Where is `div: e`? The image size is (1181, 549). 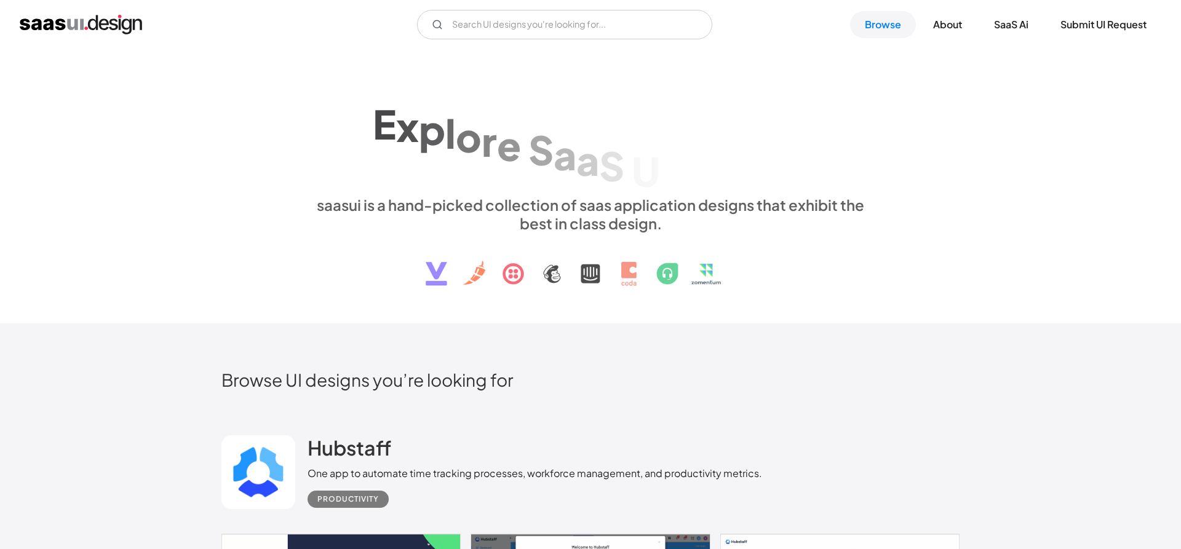 div: e is located at coordinates (509, 145).